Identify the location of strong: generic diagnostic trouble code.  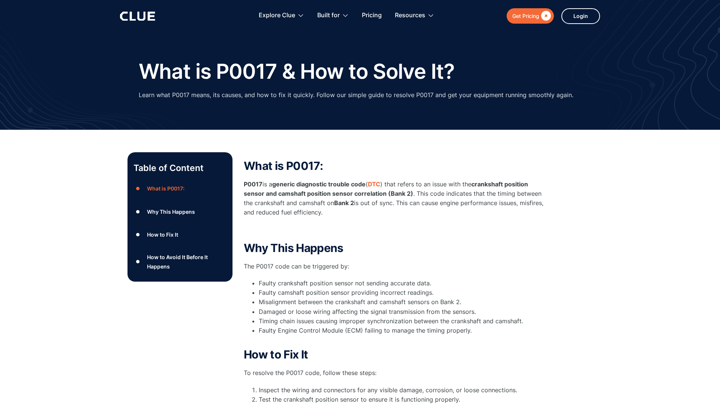
(319, 184).